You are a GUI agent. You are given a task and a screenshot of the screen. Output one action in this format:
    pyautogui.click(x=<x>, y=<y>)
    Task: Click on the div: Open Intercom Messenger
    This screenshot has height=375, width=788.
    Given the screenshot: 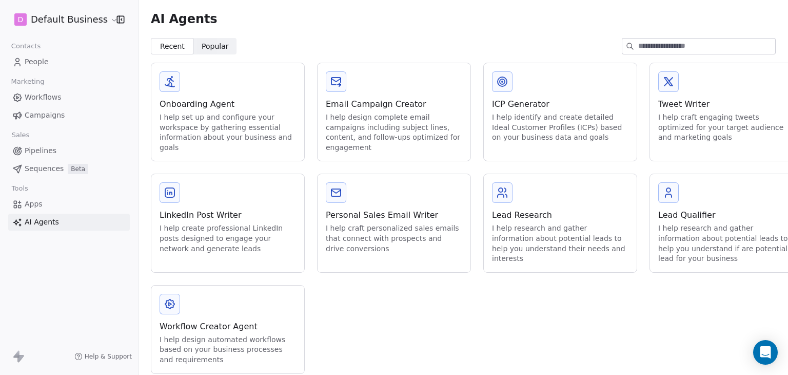 What is the action you would take?
    pyautogui.click(x=766, y=352)
    